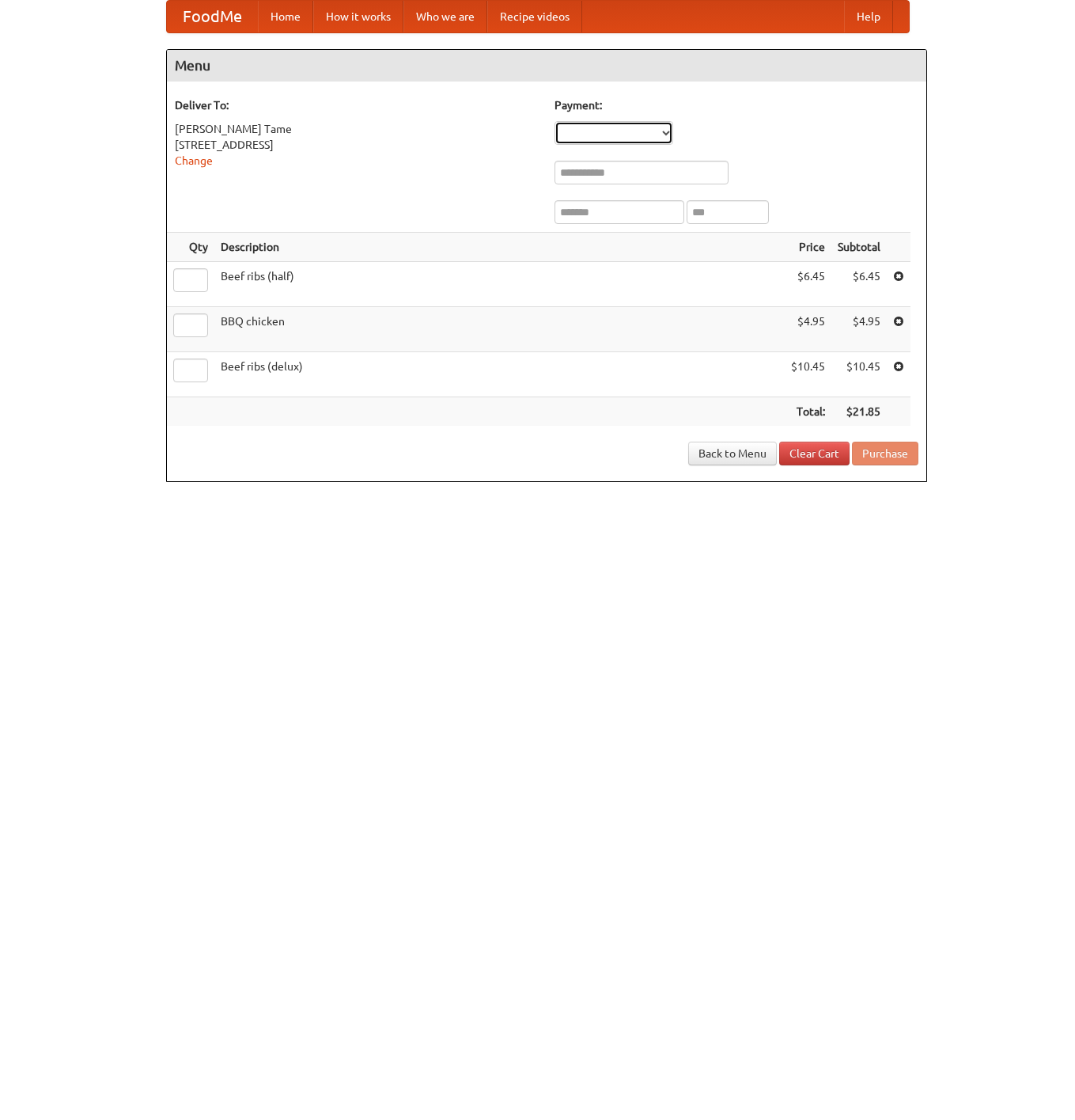 The width and height of the screenshot is (1075, 1120). I want to click on a: Clear Cart, so click(814, 453).